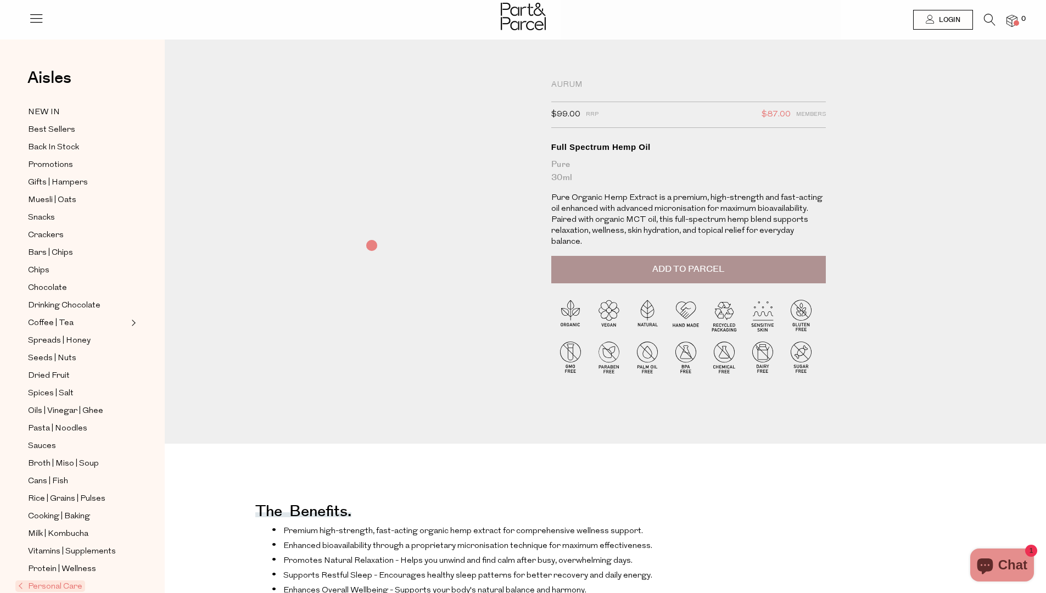  I want to click on span: Milk | Kombucha, so click(58, 534).